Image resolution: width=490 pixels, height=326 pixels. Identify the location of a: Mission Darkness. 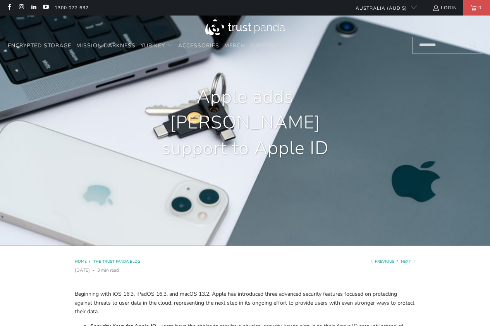
(106, 46).